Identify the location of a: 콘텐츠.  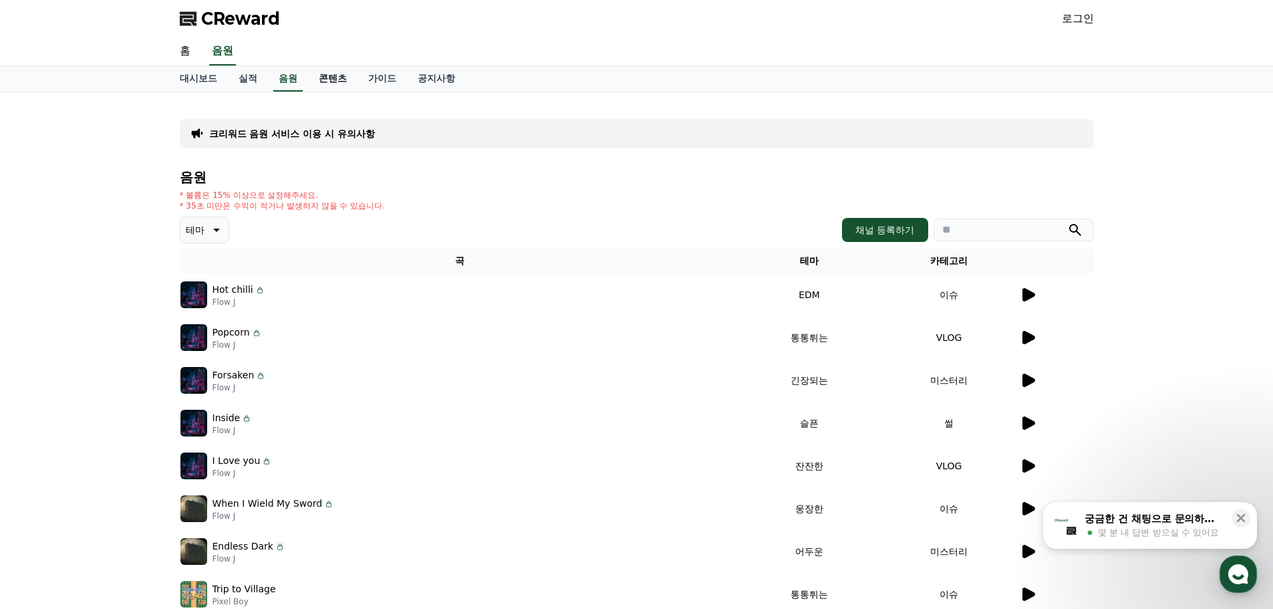
(333, 79).